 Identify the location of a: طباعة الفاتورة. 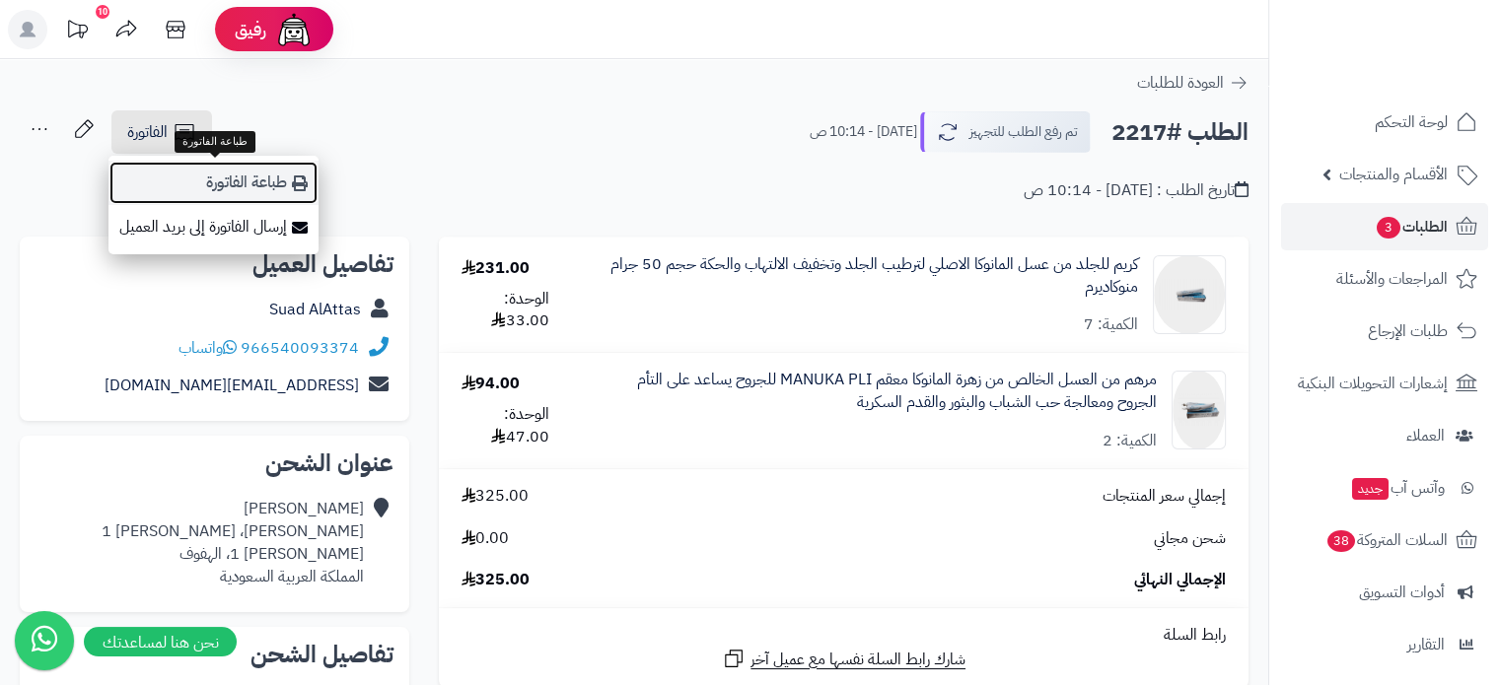
(213, 182).